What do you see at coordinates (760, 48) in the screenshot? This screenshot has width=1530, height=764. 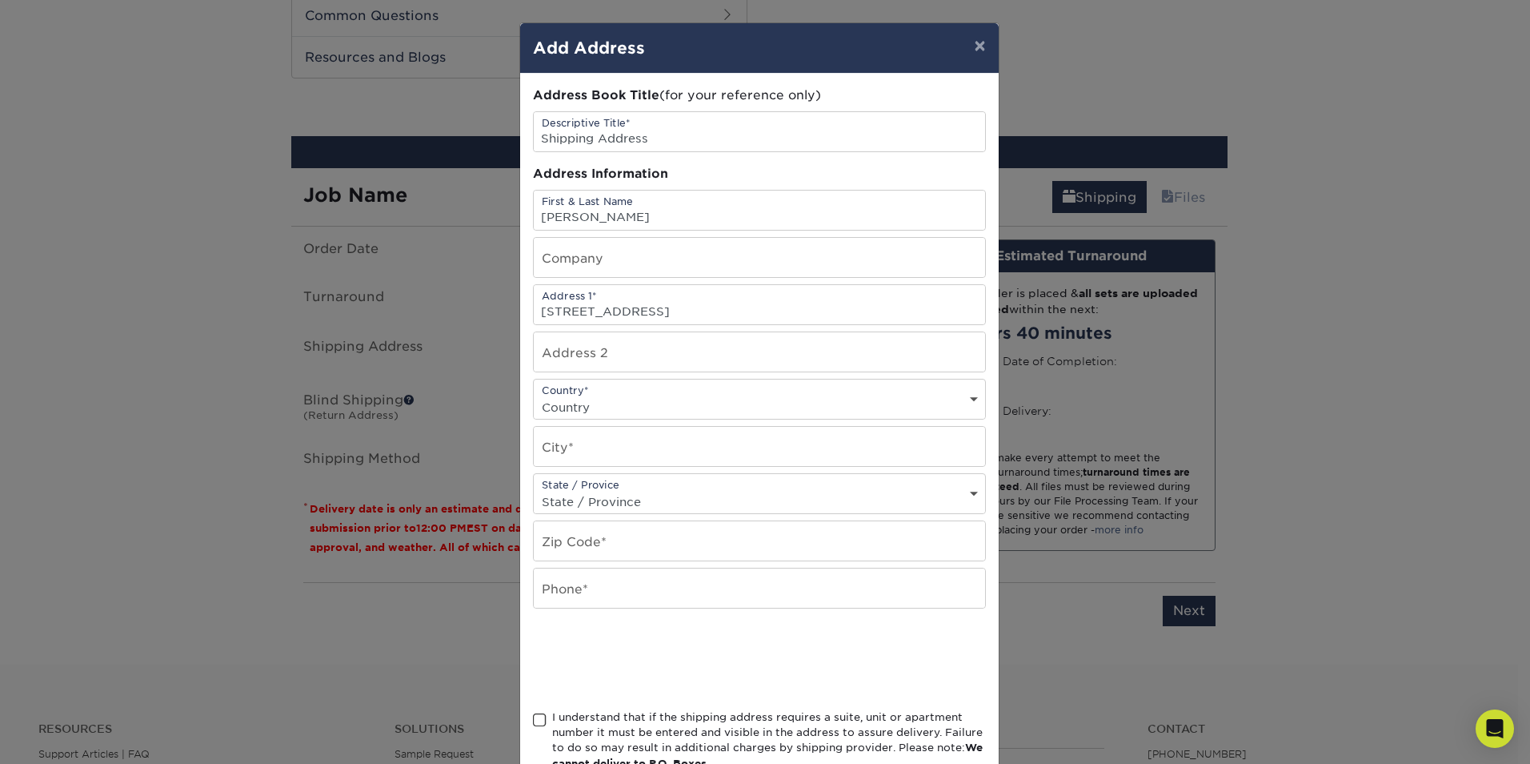 I see `h4: Add Address` at bounding box center [760, 48].